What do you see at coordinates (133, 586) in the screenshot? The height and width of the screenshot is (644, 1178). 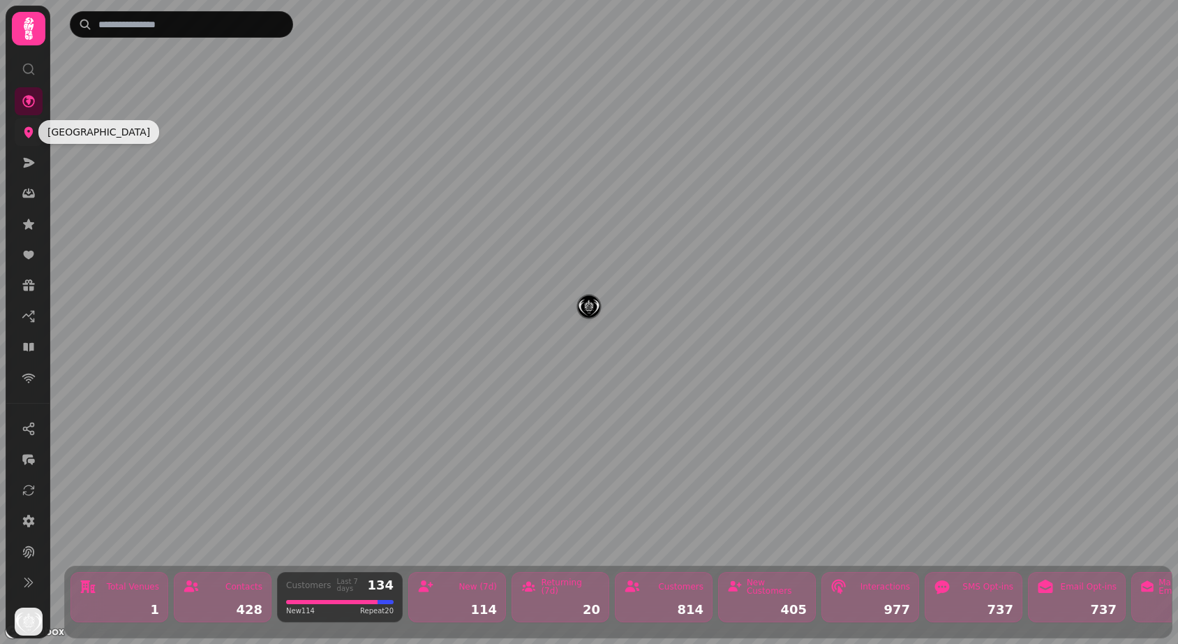 I see `div: Total Venues` at bounding box center [133, 586].